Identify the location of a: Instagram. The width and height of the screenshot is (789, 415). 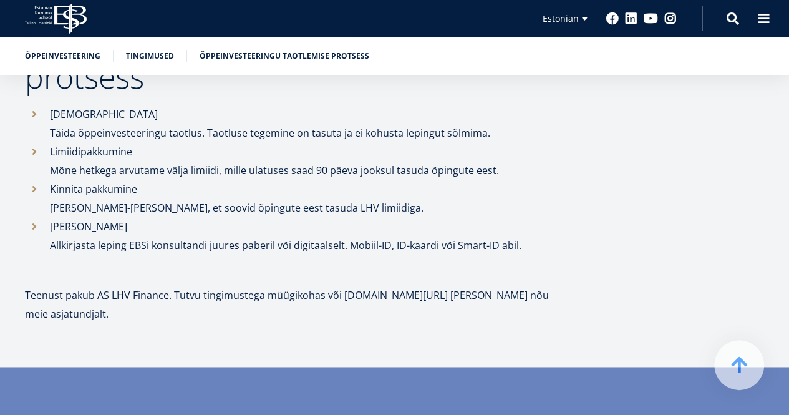
(671, 19).